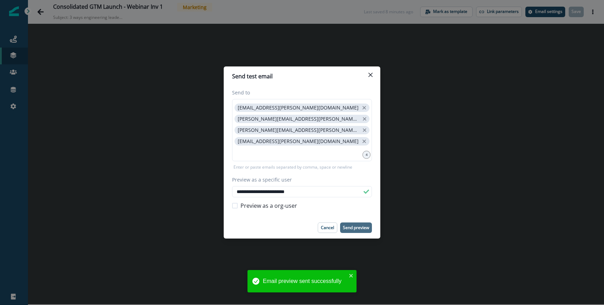 This screenshot has height=305, width=604. What do you see at coordinates (305, 281) in the screenshot?
I see `div: Email preview sent successfully` at bounding box center [305, 281].